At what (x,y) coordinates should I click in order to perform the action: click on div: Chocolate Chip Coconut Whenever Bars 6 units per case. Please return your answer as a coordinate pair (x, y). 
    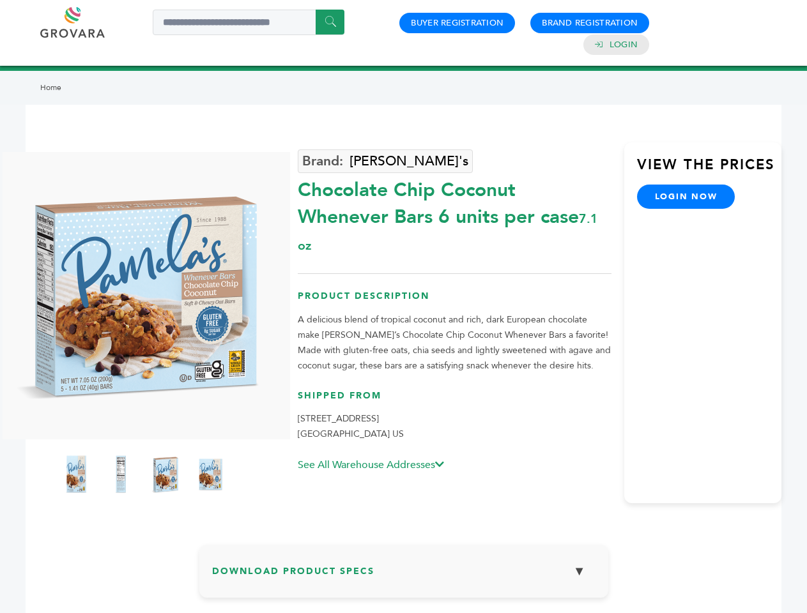
    Looking at the image, I should click on (454, 214).